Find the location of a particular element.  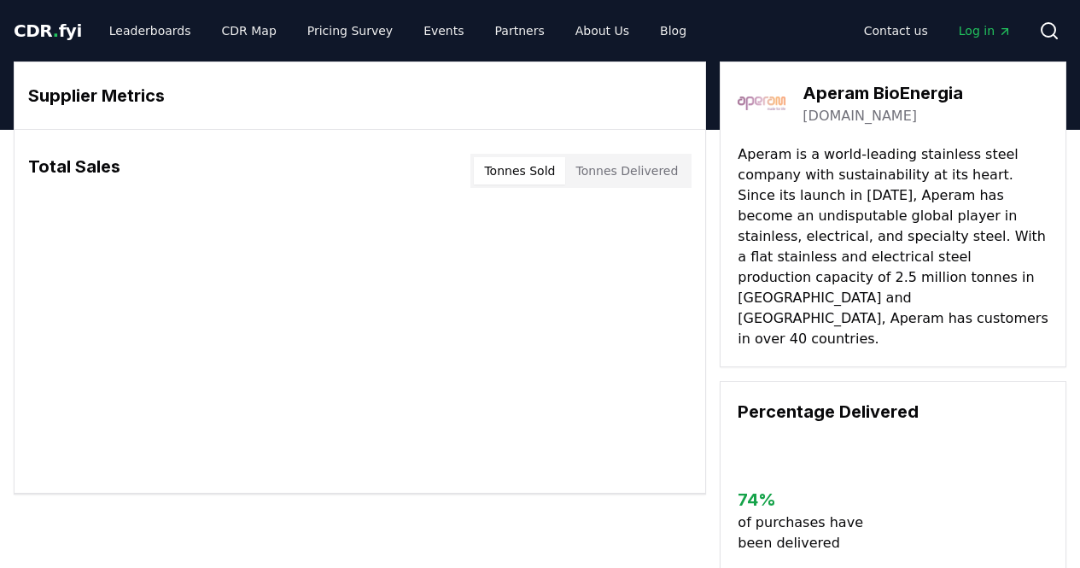

button: Tonnes Sold is located at coordinates (519, 171).